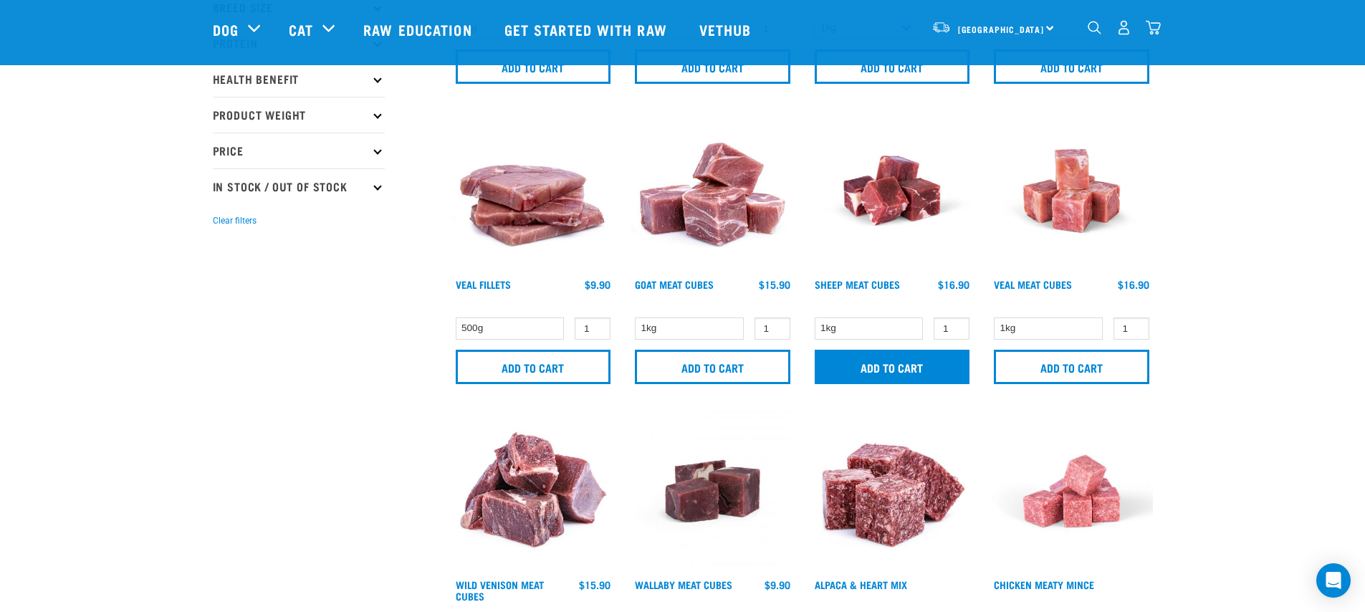  Describe the element at coordinates (941, 27) in the screenshot. I see `img: van-moving.png` at that location.